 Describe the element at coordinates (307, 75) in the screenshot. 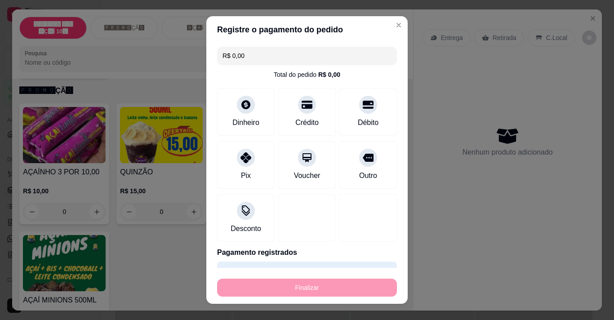

I see `div: Total do pedido` at that location.